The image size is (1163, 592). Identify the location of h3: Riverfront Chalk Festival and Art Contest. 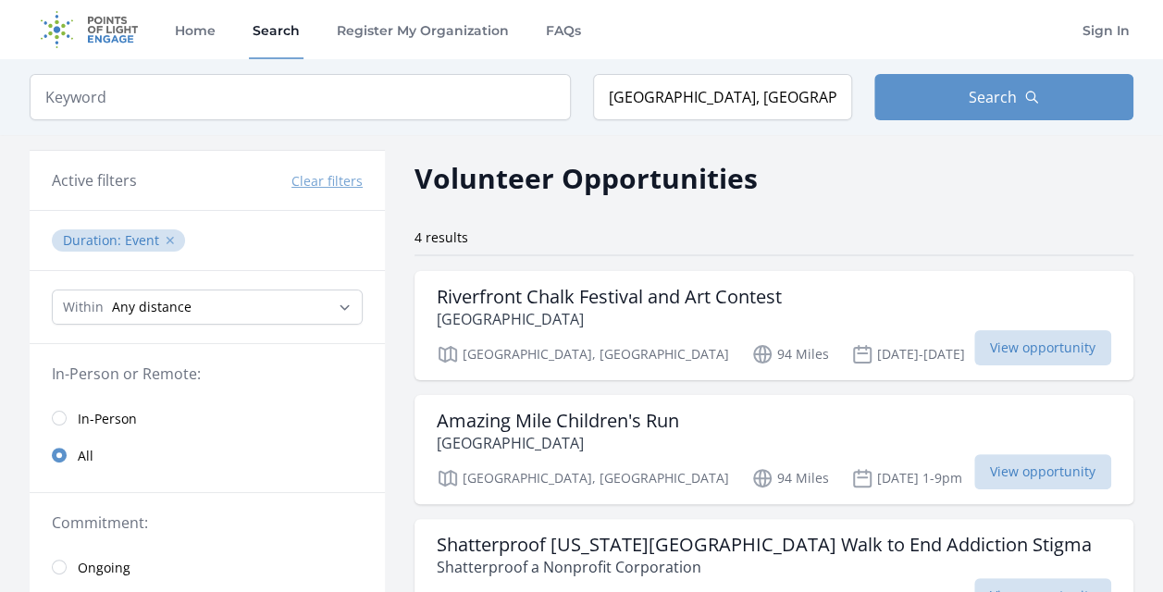
(609, 297).